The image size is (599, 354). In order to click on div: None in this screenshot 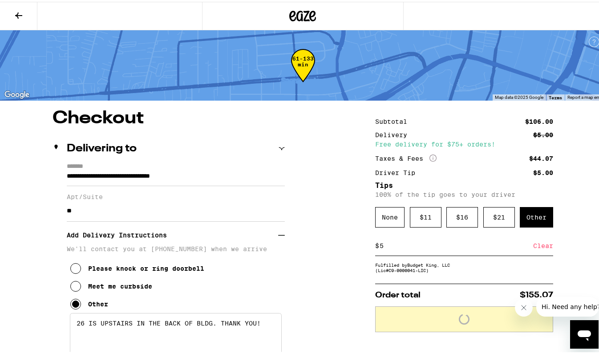, I will do `click(390, 215)`.